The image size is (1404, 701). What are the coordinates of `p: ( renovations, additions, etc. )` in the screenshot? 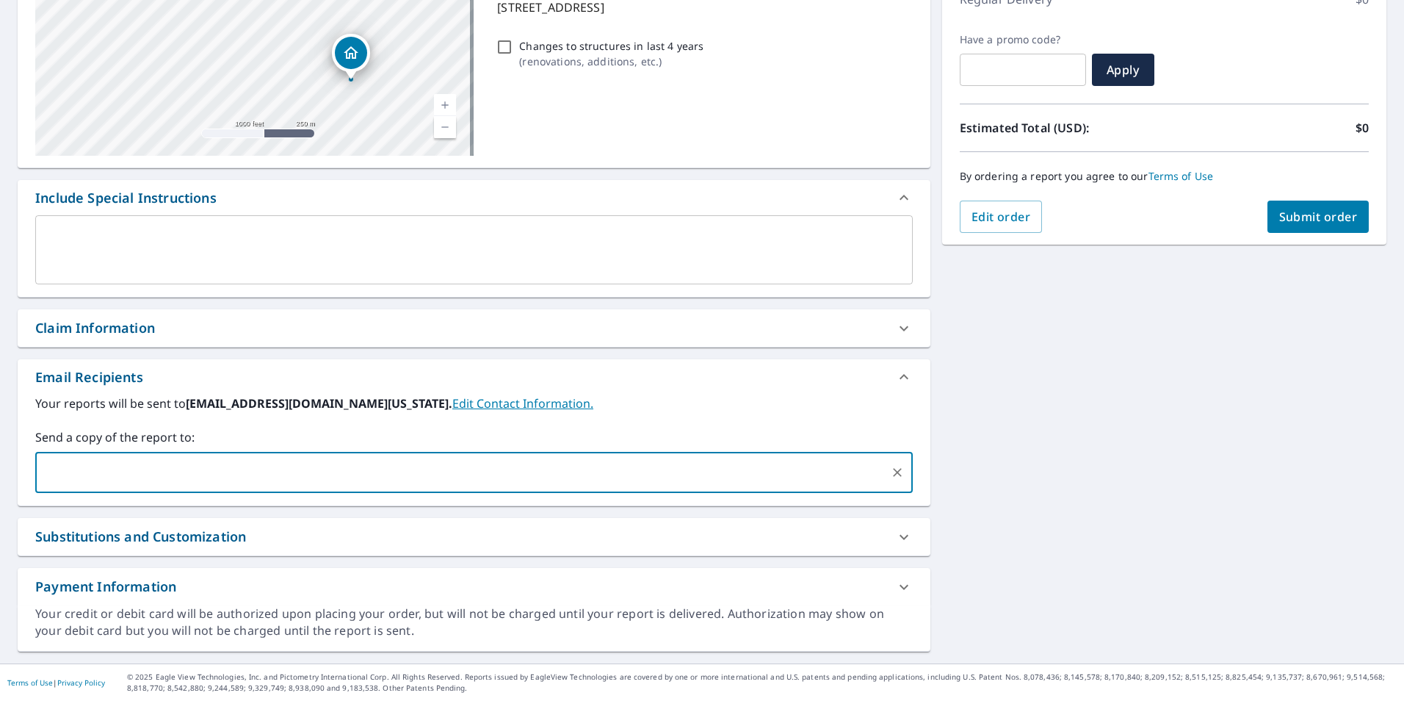 It's located at (611, 61).